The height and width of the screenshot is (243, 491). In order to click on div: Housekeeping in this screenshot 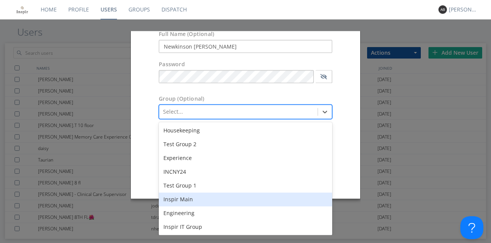, I will do `click(245, 131)`.